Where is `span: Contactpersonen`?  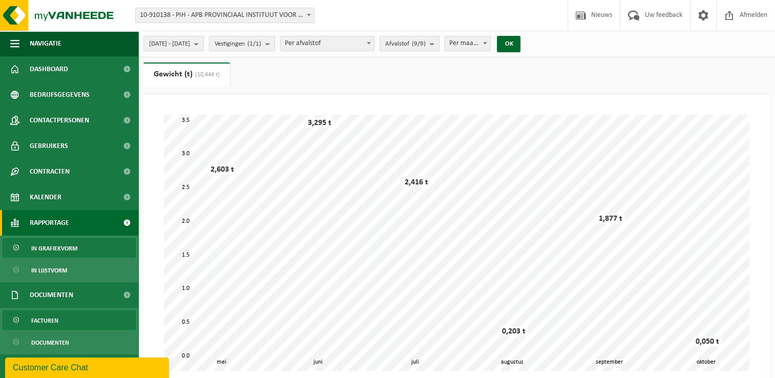 span: Contactpersonen is located at coordinates (59, 120).